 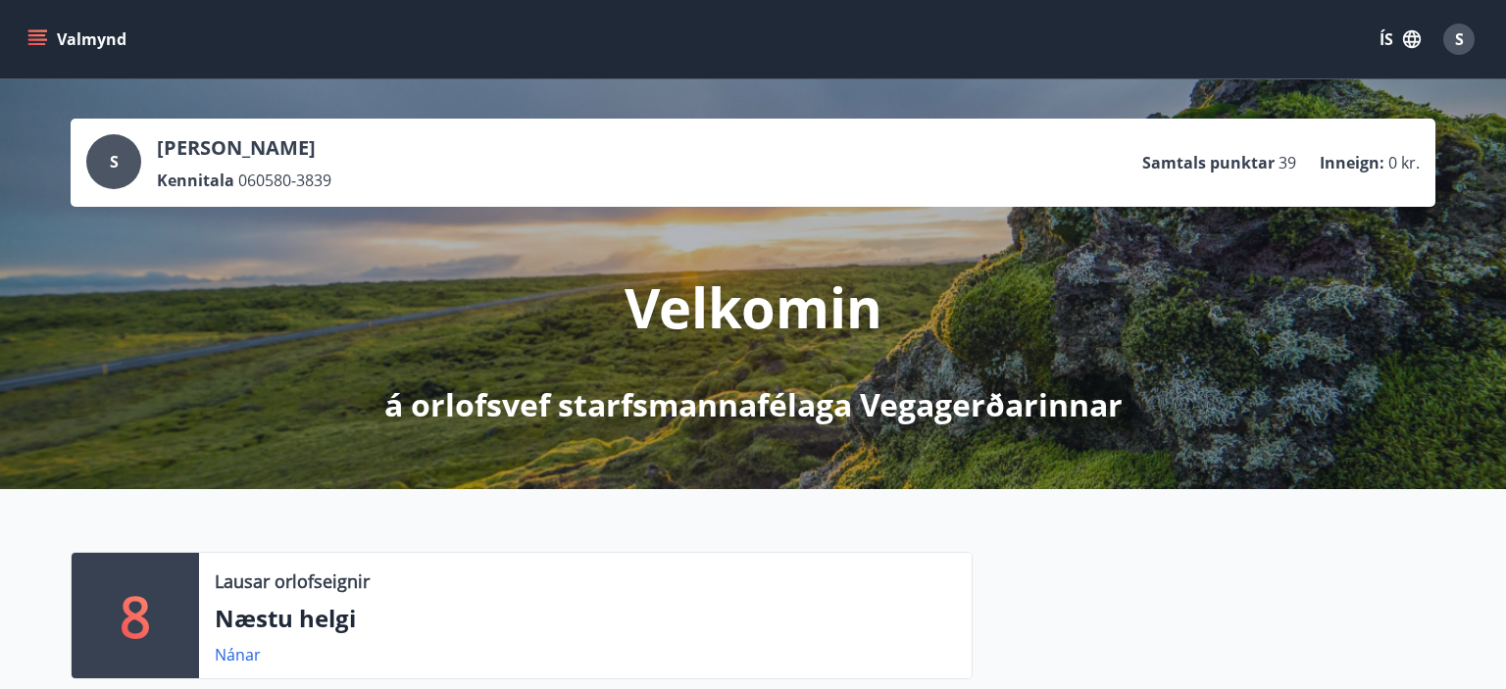 What do you see at coordinates (753, 307) in the screenshot?
I see `p: Velkomin` at bounding box center [753, 307].